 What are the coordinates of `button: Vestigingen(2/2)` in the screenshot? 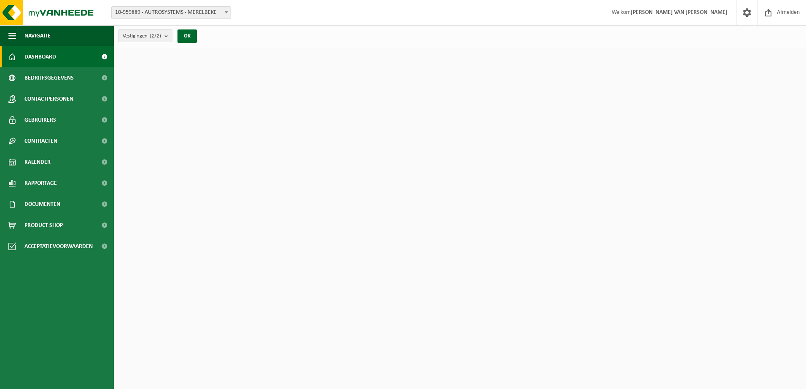 It's located at (145, 36).